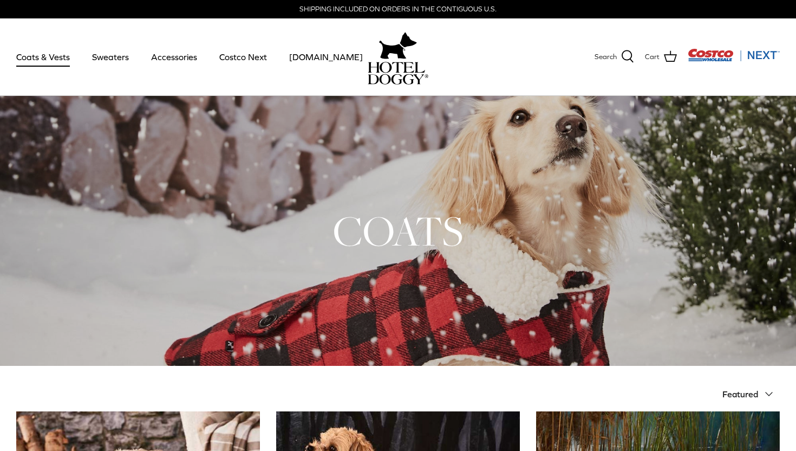 This screenshot has height=451, width=796. What do you see at coordinates (398, 57) in the screenshot?
I see `a: hoteldoggy.com hoteldoggycom` at bounding box center [398, 57].